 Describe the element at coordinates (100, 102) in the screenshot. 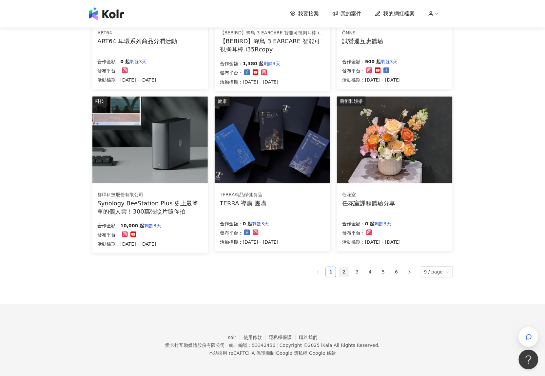

I see `div: 科技` at that location.